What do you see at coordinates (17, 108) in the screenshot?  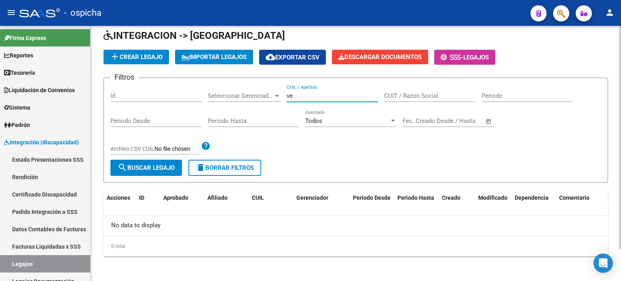 I see `span: Sistema` at bounding box center [17, 108].